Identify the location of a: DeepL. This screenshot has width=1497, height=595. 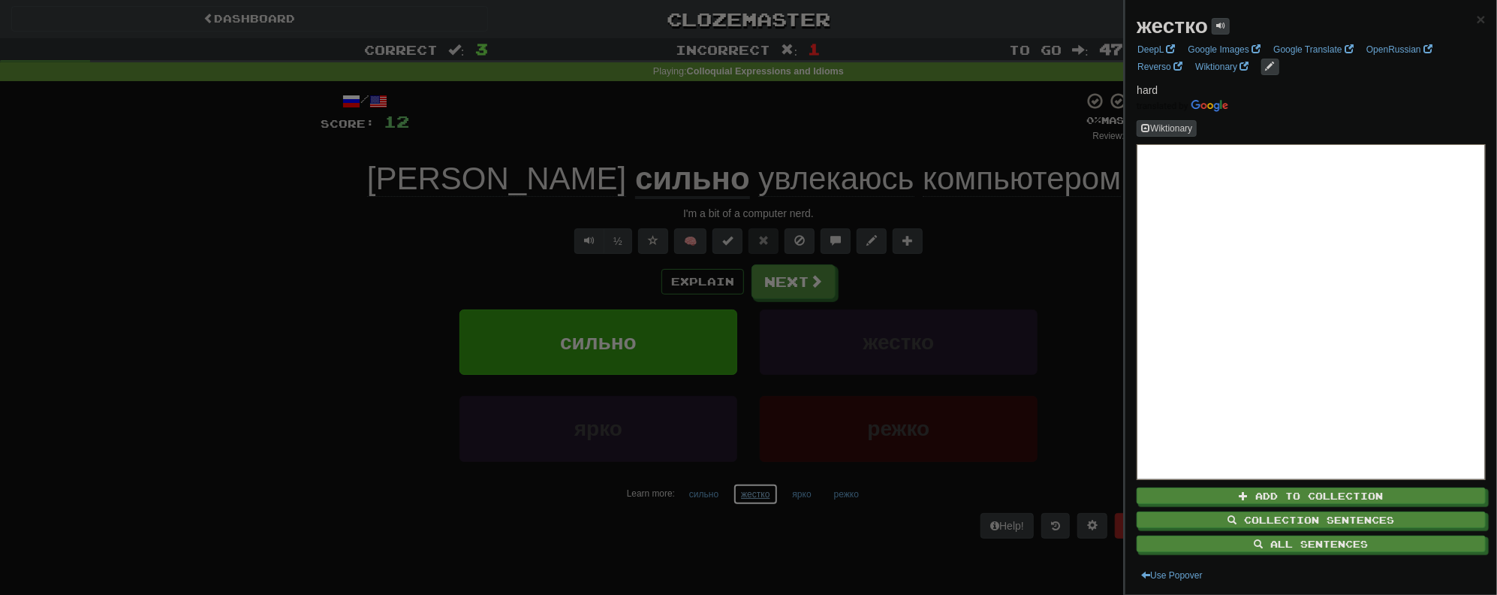
(1156, 50).